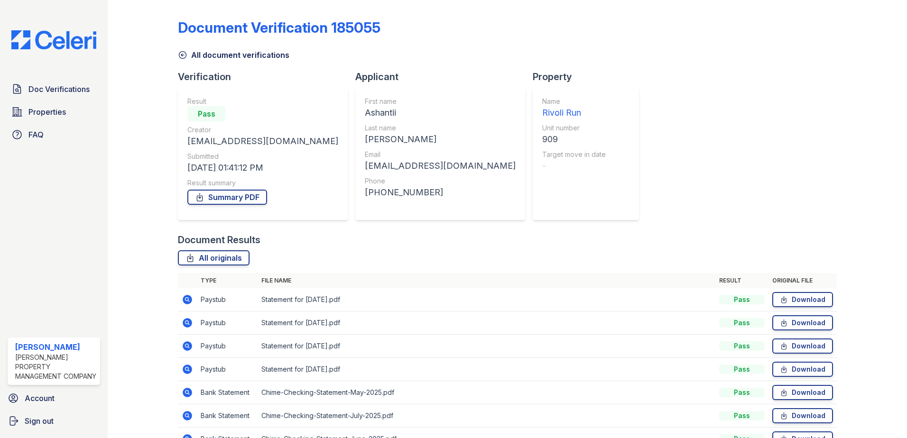  What do you see at coordinates (574, 140) in the screenshot?
I see `div: 909` at bounding box center [574, 140].